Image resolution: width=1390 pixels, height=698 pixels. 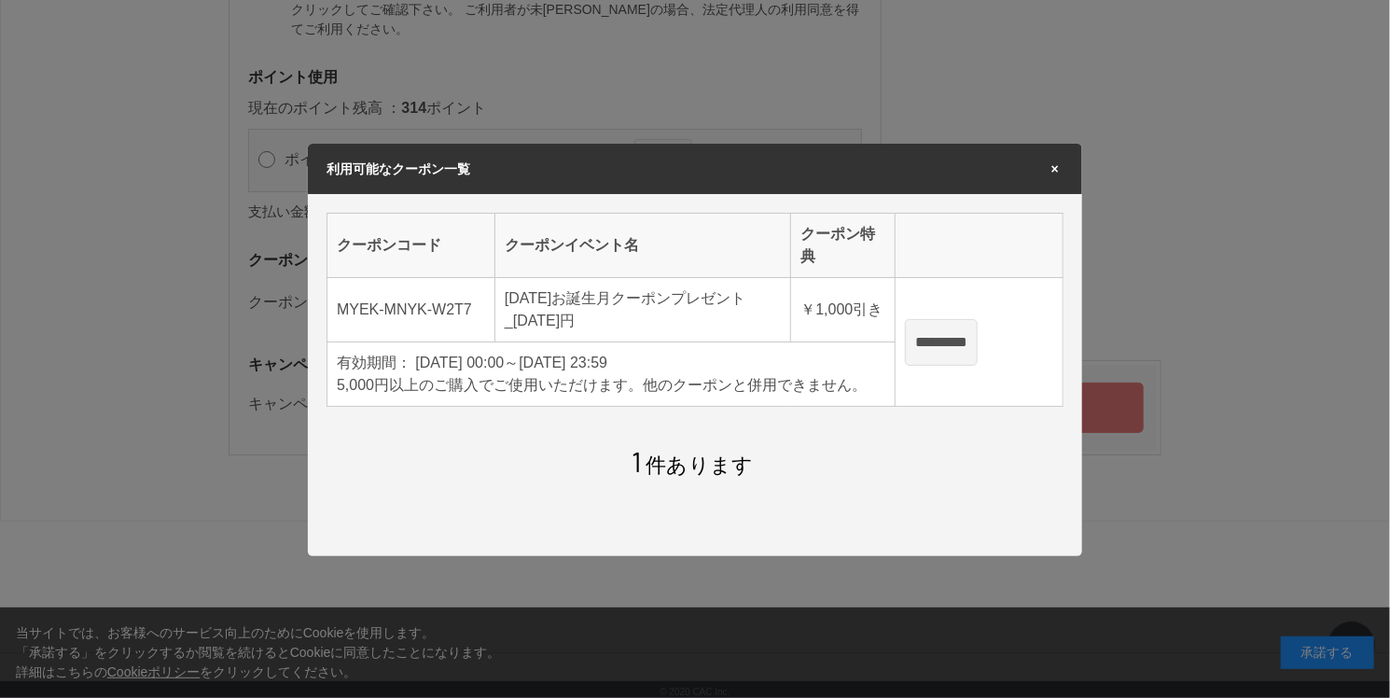 What do you see at coordinates (398, 169) in the screenshot?
I see `span: 利用可能なクーポン一覧` at bounding box center [398, 169].